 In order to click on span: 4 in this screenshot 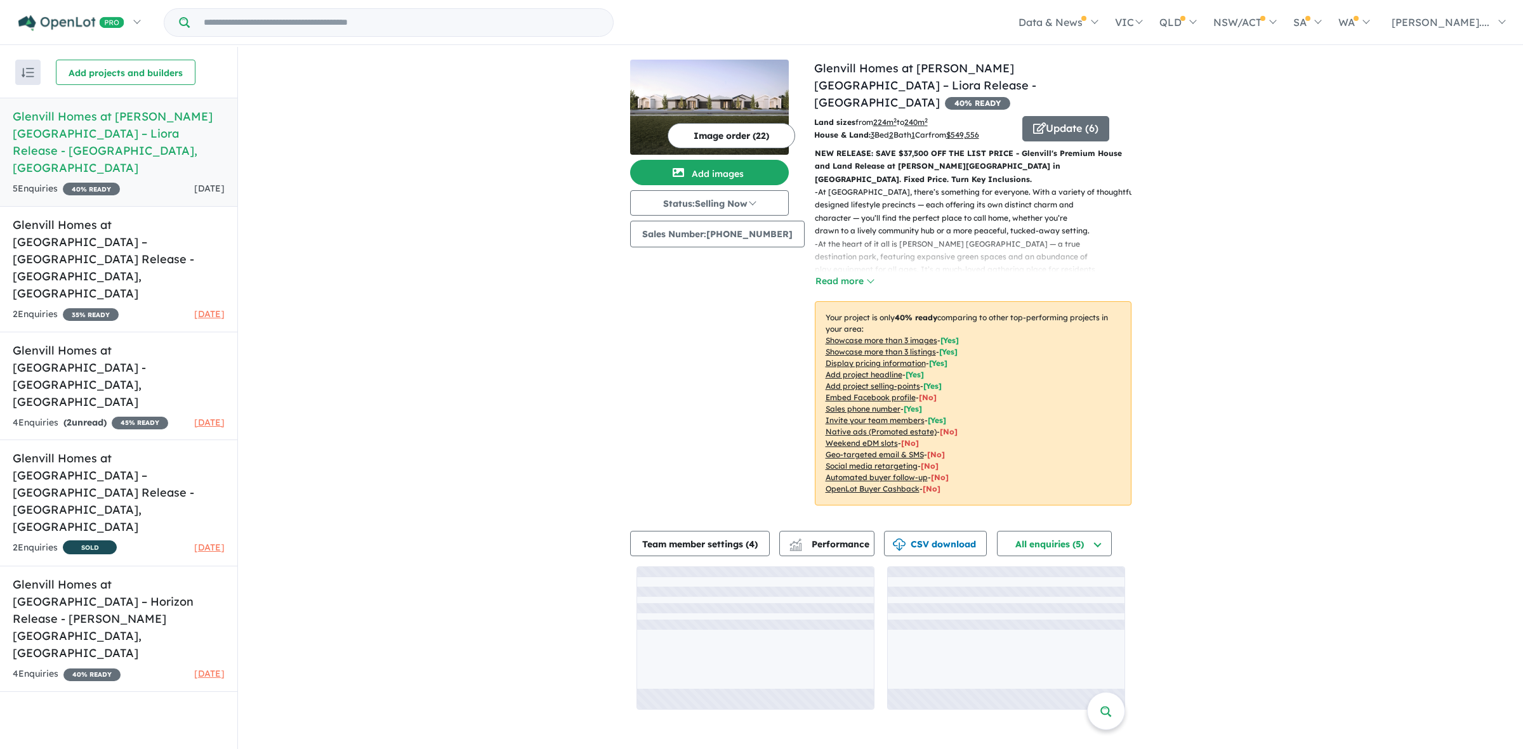, I will do `click(751, 544)`.